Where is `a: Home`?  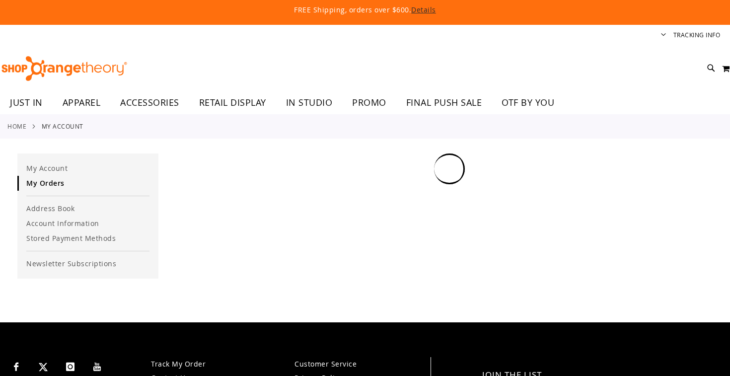
a: Home is located at coordinates (17, 126).